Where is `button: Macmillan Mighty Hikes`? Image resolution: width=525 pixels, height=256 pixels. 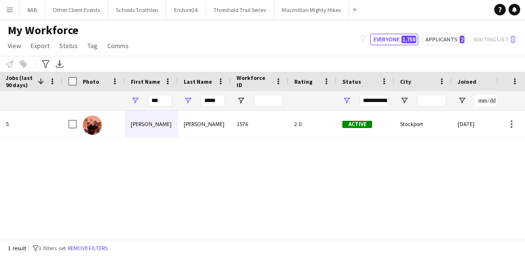
button: Macmillan Mighty Hikes is located at coordinates (312, 10).